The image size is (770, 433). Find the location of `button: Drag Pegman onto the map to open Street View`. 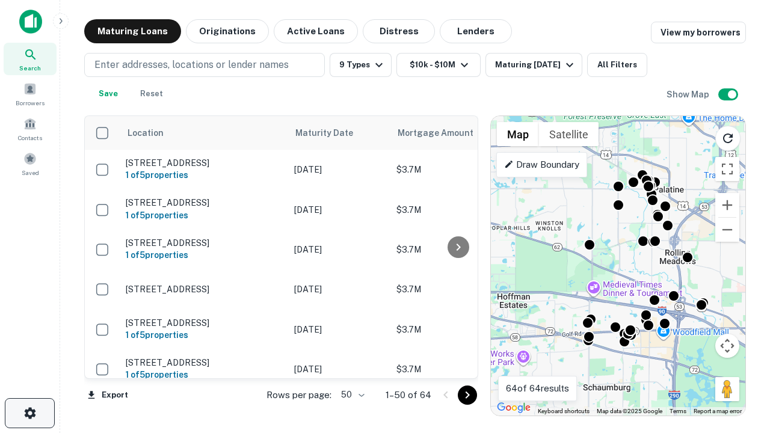

button: Drag Pegman onto the map to open Street View is located at coordinates (728, 389).